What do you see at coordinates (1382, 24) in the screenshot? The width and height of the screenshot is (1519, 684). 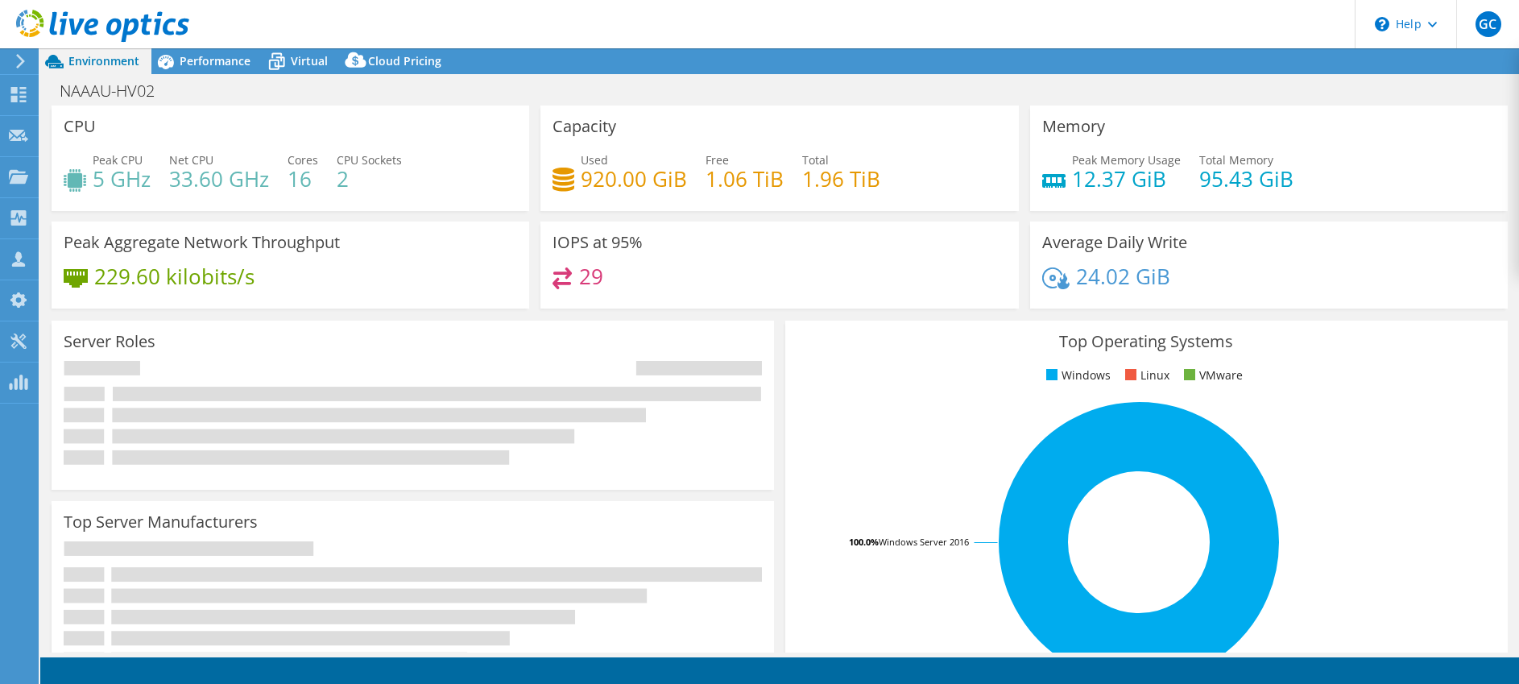 I see `svg: \n` at bounding box center [1382, 24].